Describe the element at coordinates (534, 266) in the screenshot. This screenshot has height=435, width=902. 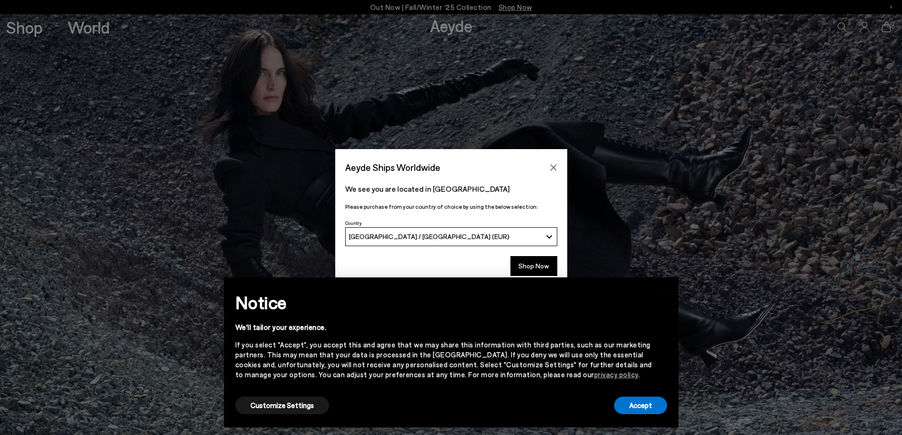
I see `button: Shop Now` at that location.